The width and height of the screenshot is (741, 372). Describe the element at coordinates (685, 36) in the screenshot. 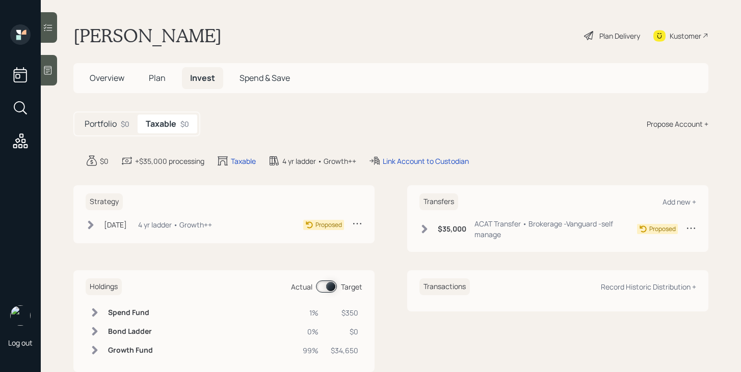

I see `div: Kustomer` at that location.